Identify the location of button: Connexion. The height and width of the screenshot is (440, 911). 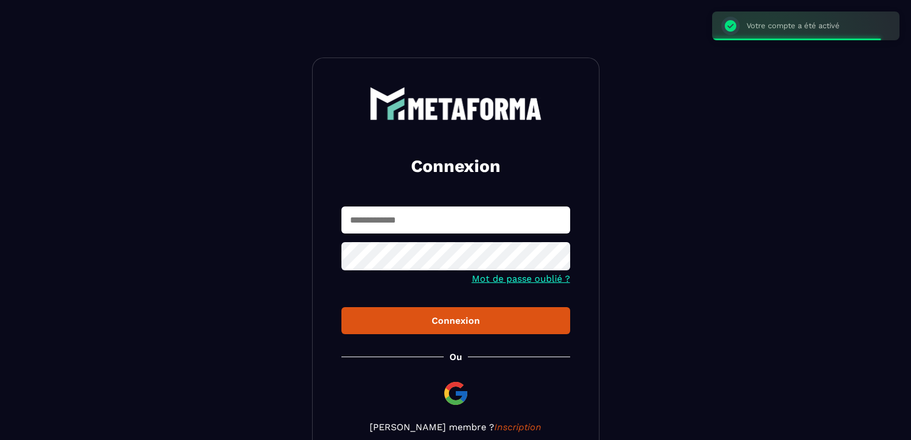
(456, 320).